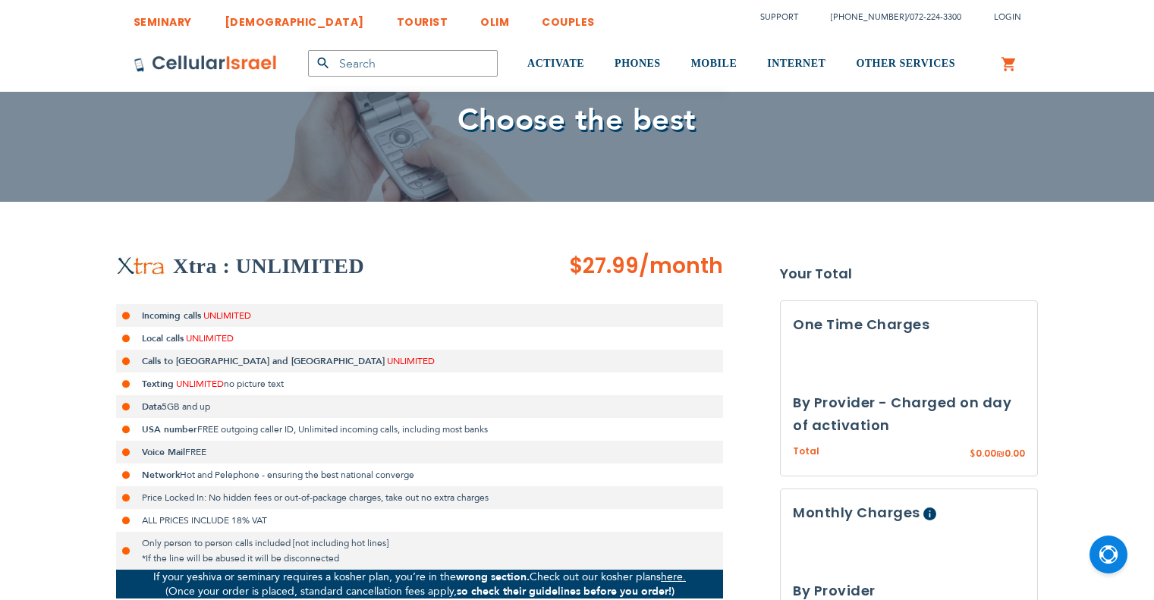 Image resolution: width=1154 pixels, height=600 pixels. I want to click on strong: Incoming calls, so click(172, 316).